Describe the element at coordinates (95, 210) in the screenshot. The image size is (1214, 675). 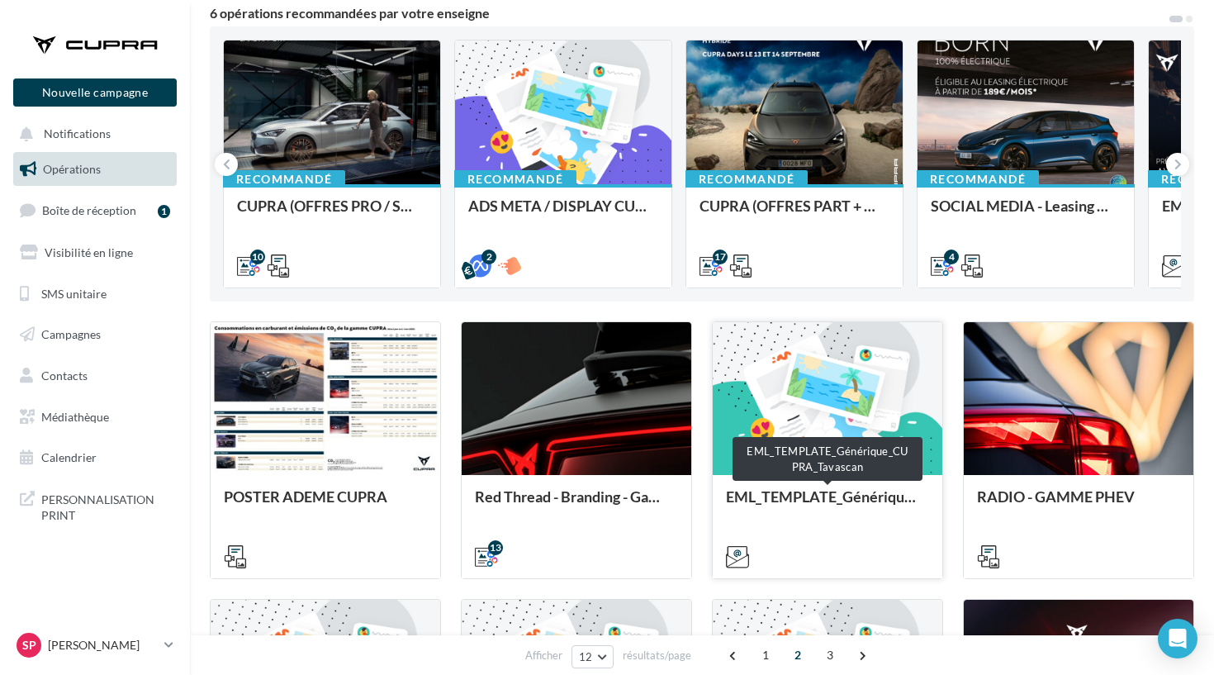
I see `a: Boîte de réception1` at that location.